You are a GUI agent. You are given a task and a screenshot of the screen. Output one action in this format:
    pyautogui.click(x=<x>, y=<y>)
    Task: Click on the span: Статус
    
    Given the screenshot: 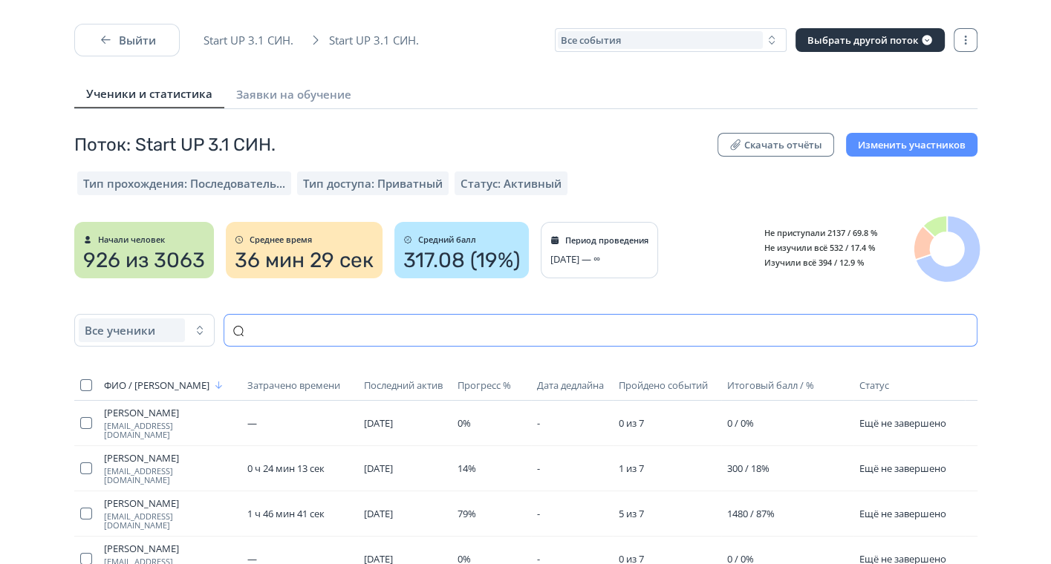 What is the action you would take?
    pyautogui.click(x=874, y=385)
    